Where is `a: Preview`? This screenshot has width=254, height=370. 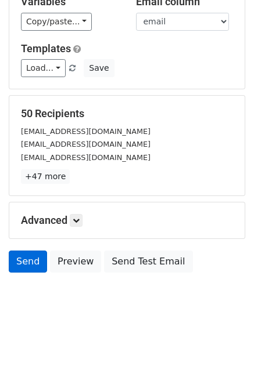 a: Preview is located at coordinates (75, 262).